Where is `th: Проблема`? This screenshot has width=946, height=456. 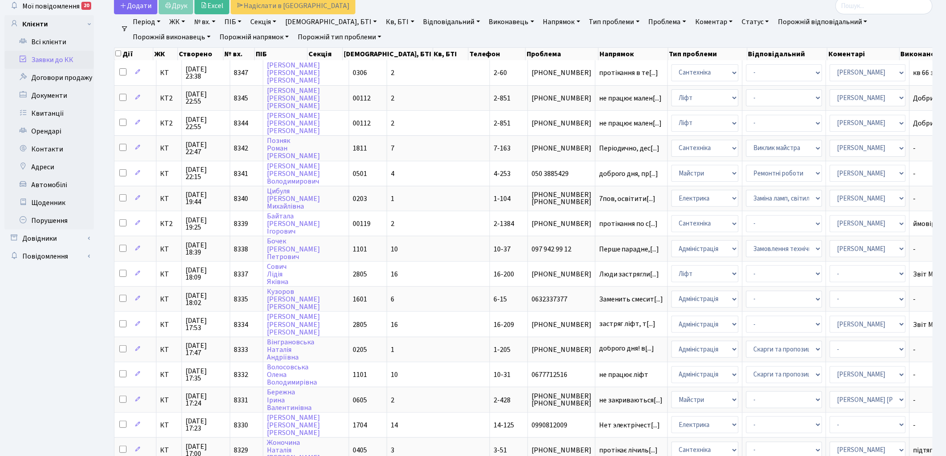
th: Проблема is located at coordinates (562, 54).